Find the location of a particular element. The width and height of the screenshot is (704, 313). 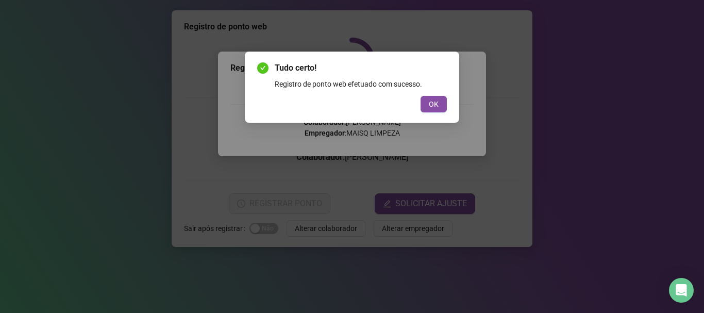

button: OK is located at coordinates (434, 104).